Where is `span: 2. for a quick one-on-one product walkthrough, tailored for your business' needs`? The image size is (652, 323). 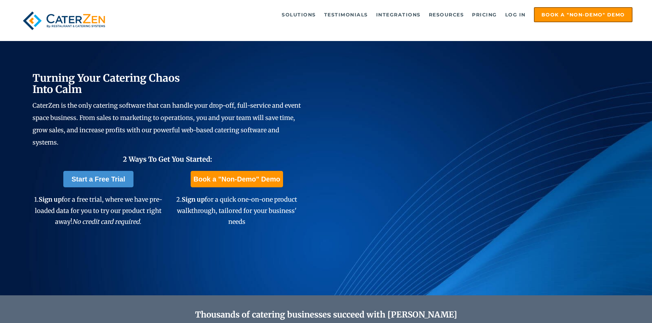
span: 2. for a quick one-on-one product walkthrough, tailored for your business' needs is located at coordinates (236, 211).